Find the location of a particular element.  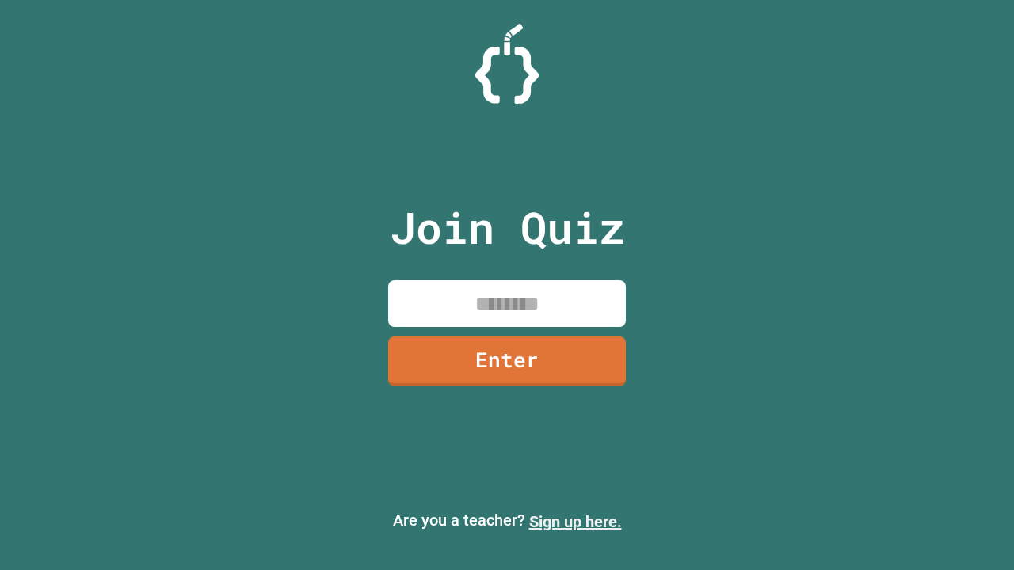

img: Logo.svg is located at coordinates (507, 63).